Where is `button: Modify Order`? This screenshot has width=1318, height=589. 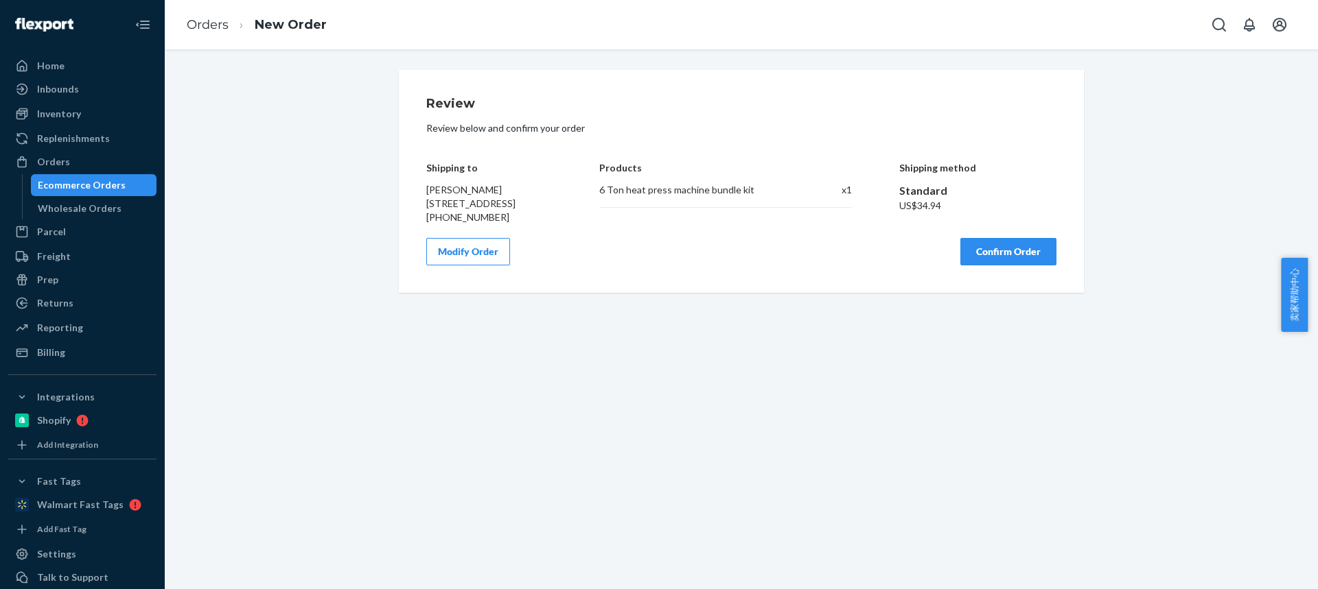
button: Modify Order is located at coordinates (468, 252).